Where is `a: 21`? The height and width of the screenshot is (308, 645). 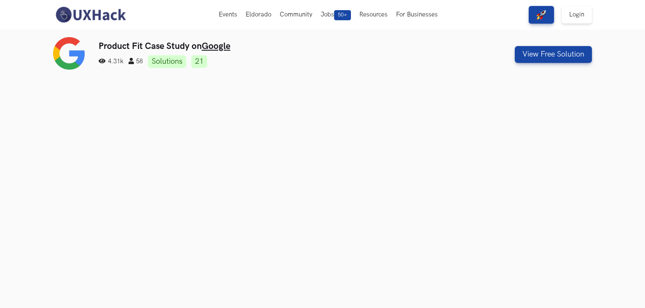
a: 21 is located at coordinates (199, 62).